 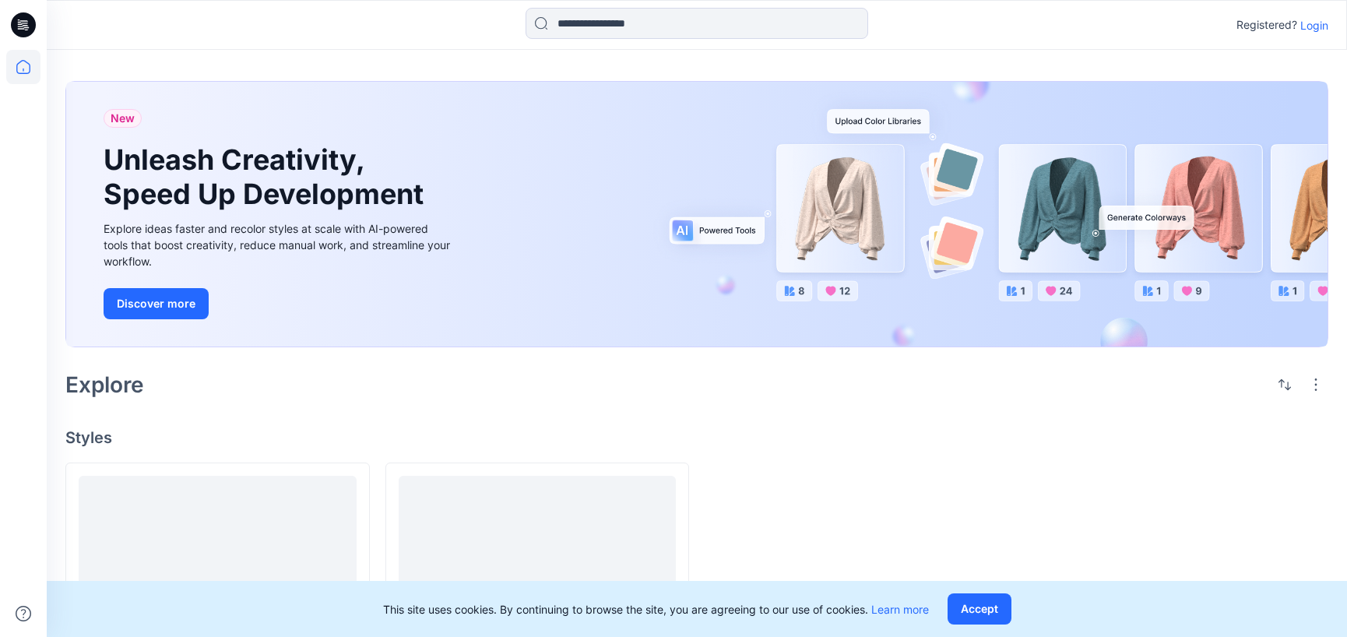 What do you see at coordinates (122, 118) in the screenshot?
I see `span: New` at bounding box center [122, 118].